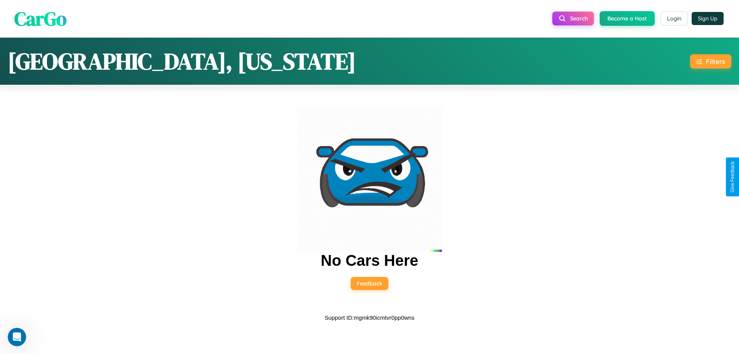  What do you see at coordinates (573, 18) in the screenshot?
I see `button: Search` at bounding box center [573, 18].